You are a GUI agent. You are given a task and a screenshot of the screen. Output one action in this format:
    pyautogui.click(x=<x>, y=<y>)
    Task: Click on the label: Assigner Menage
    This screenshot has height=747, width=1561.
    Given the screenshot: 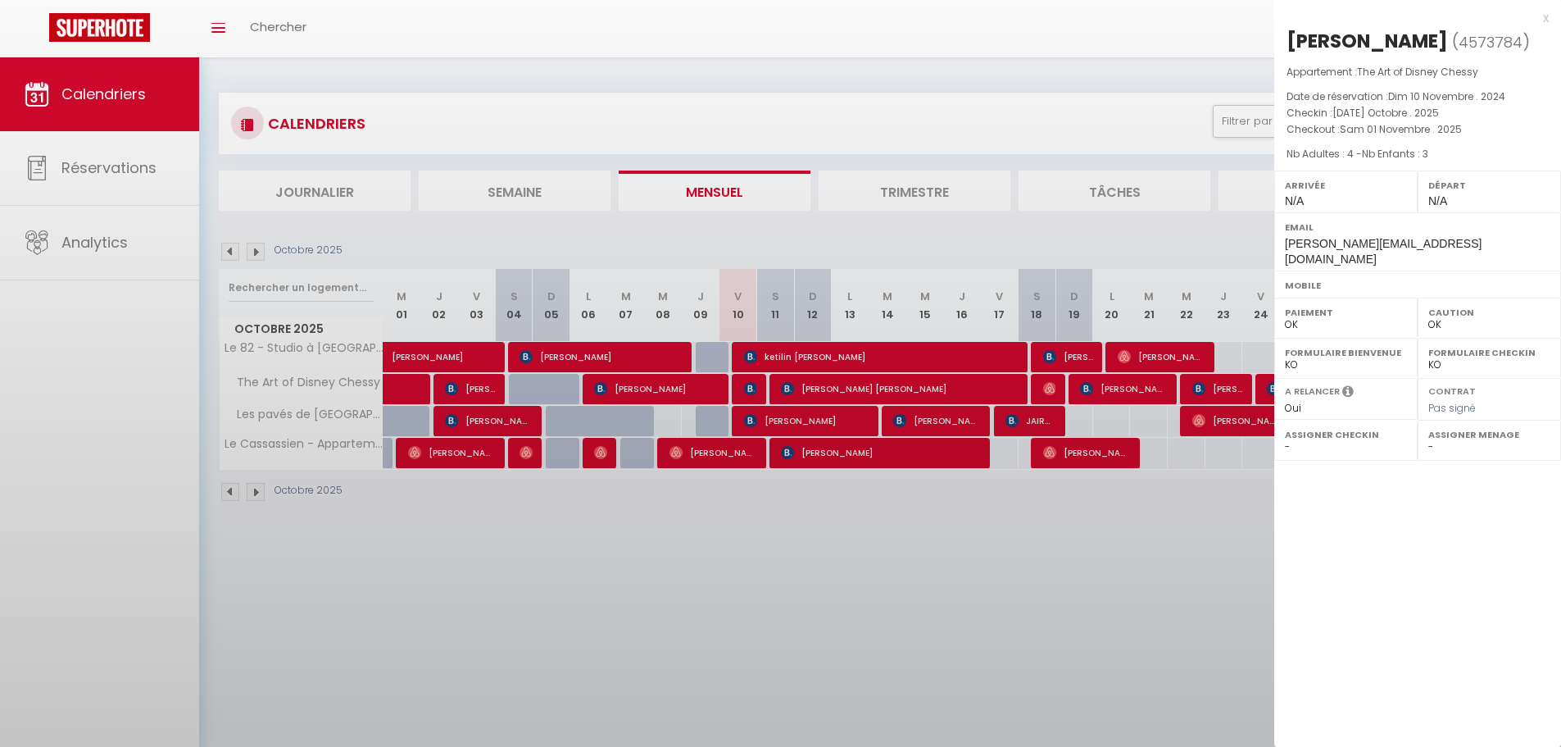 What is the action you would take?
    pyautogui.click(x=1489, y=434)
    